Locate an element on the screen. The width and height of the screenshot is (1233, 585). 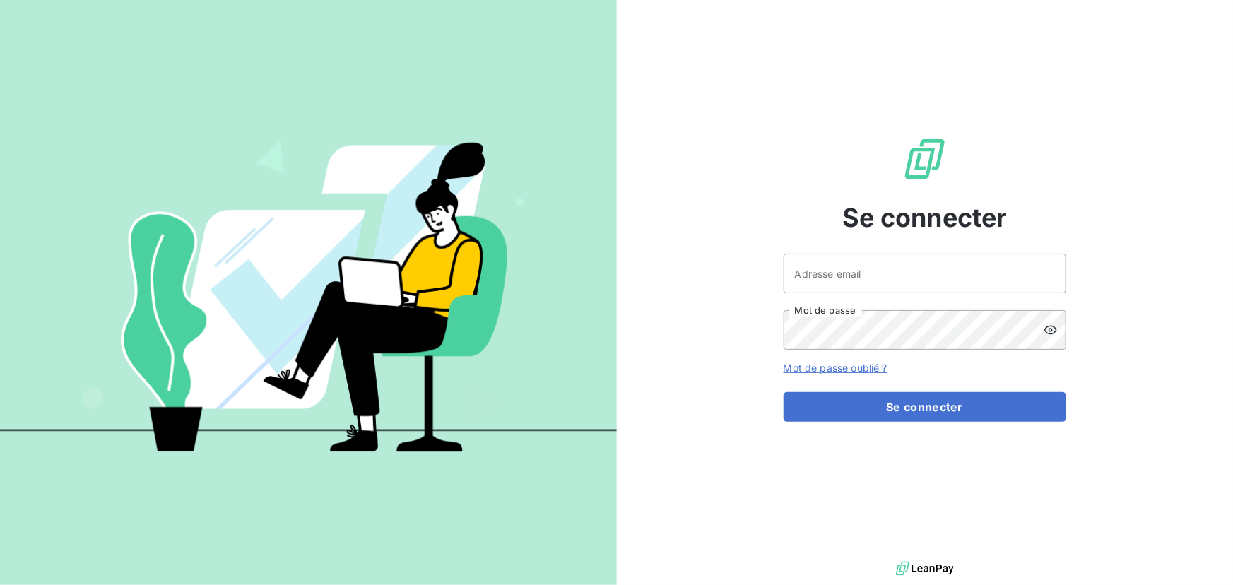
button: Se connecter is located at coordinates (925, 407).